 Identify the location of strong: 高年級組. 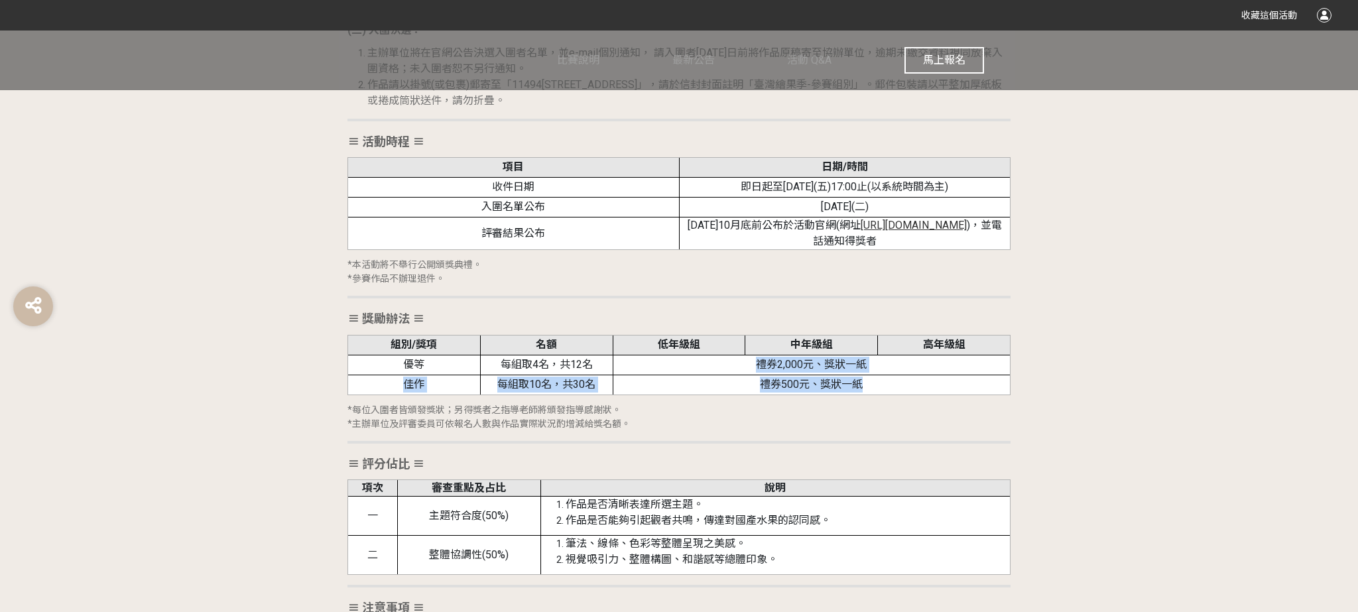
(944, 344).